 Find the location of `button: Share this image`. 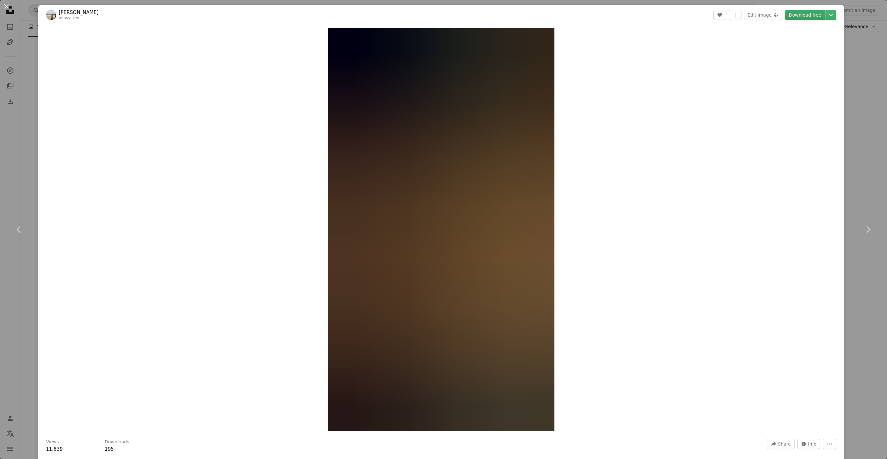

button: Share this image is located at coordinates (780, 444).